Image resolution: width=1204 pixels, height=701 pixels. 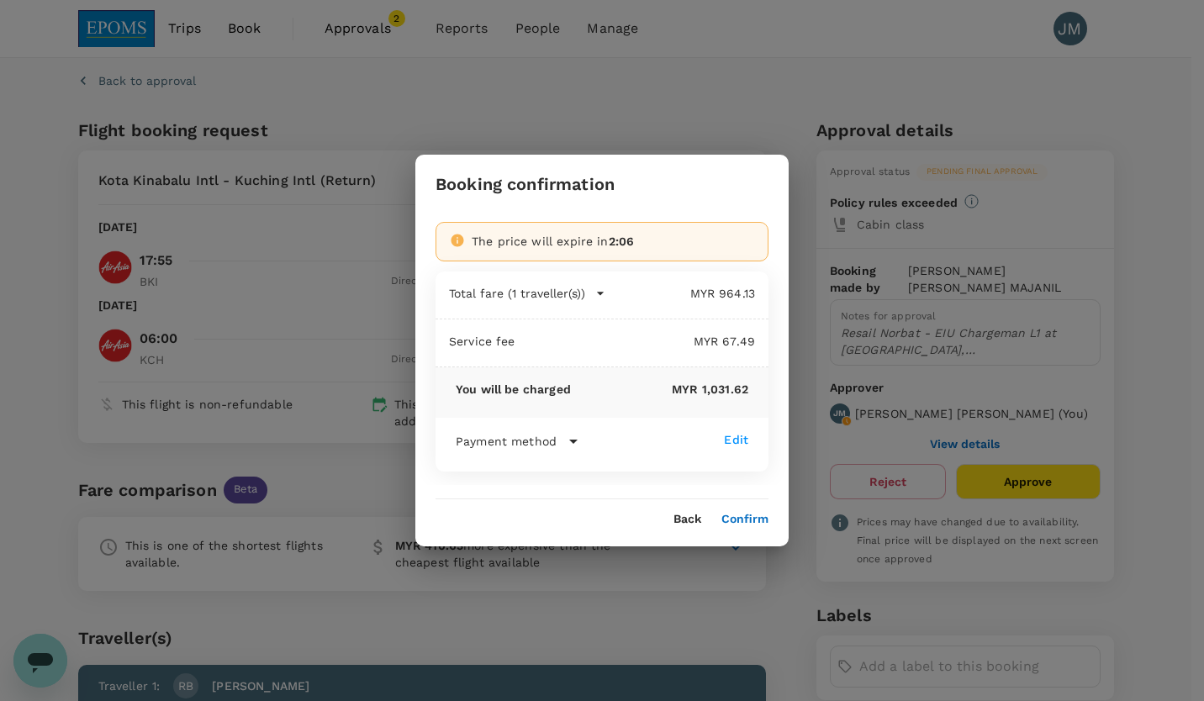 I want to click on span: 2:06, so click(x=621, y=241).